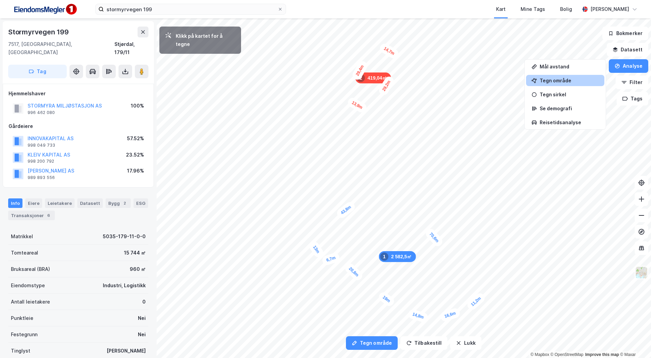  I want to click on button: Bokmerker, so click(625, 33).